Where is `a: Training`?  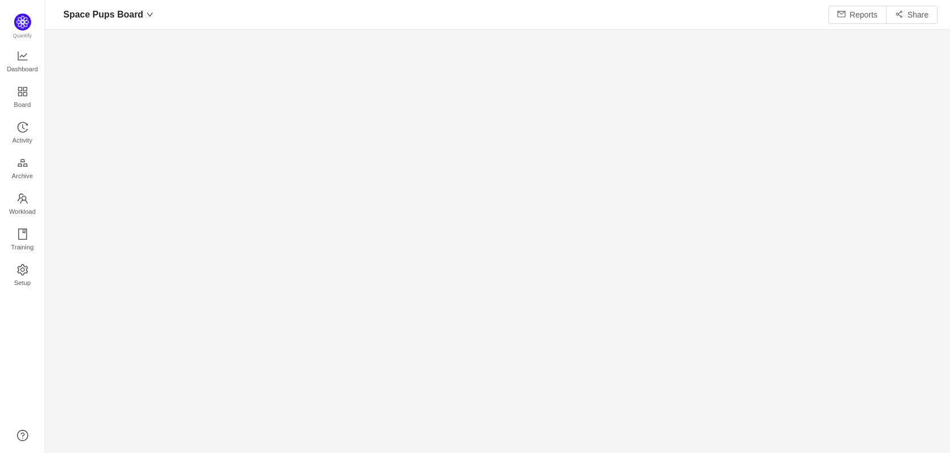
a: Training is located at coordinates (23, 240).